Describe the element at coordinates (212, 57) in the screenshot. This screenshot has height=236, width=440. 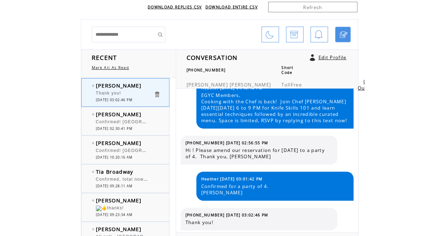
I see `span: CONVERSATION` at that location.